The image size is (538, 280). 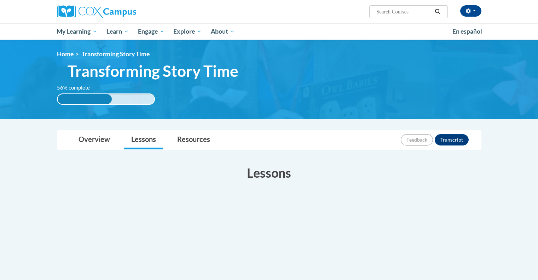 I want to click on img: Cox Campus, so click(x=97, y=12).